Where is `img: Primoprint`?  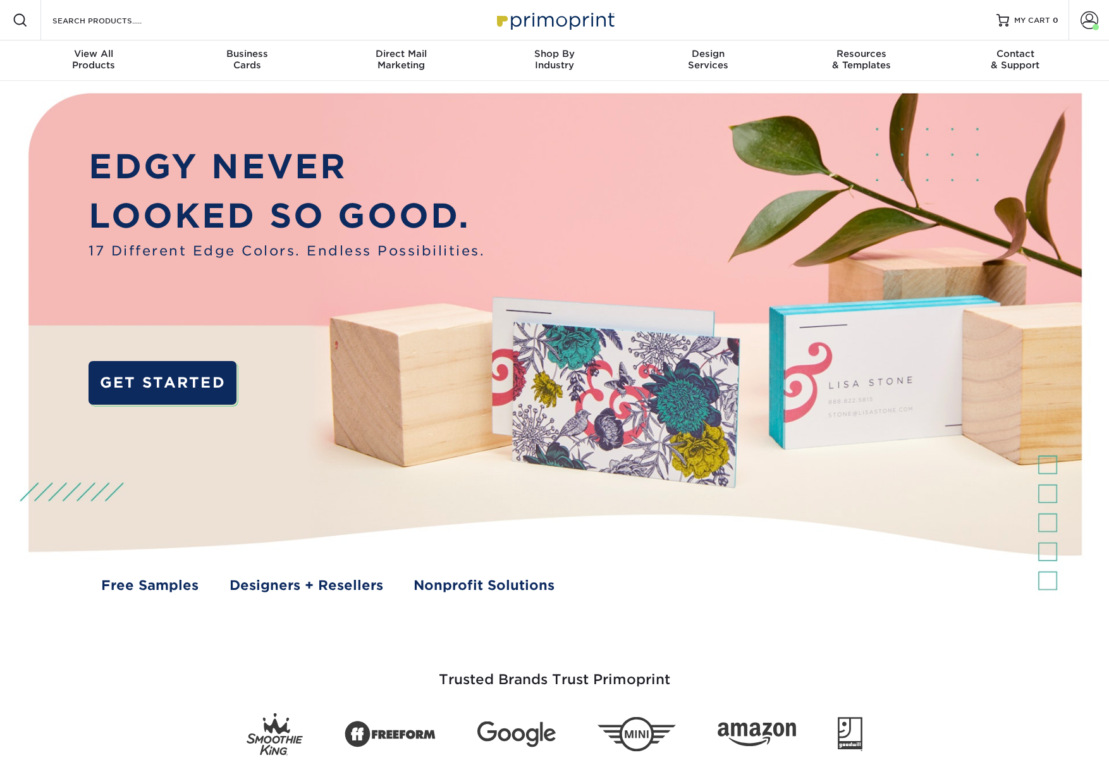
img: Primoprint is located at coordinates (554, 20).